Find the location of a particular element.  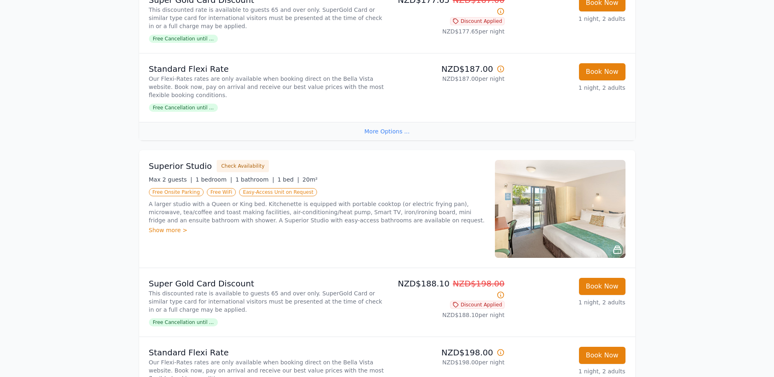

div: More Options ... is located at coordinates (387, 131).